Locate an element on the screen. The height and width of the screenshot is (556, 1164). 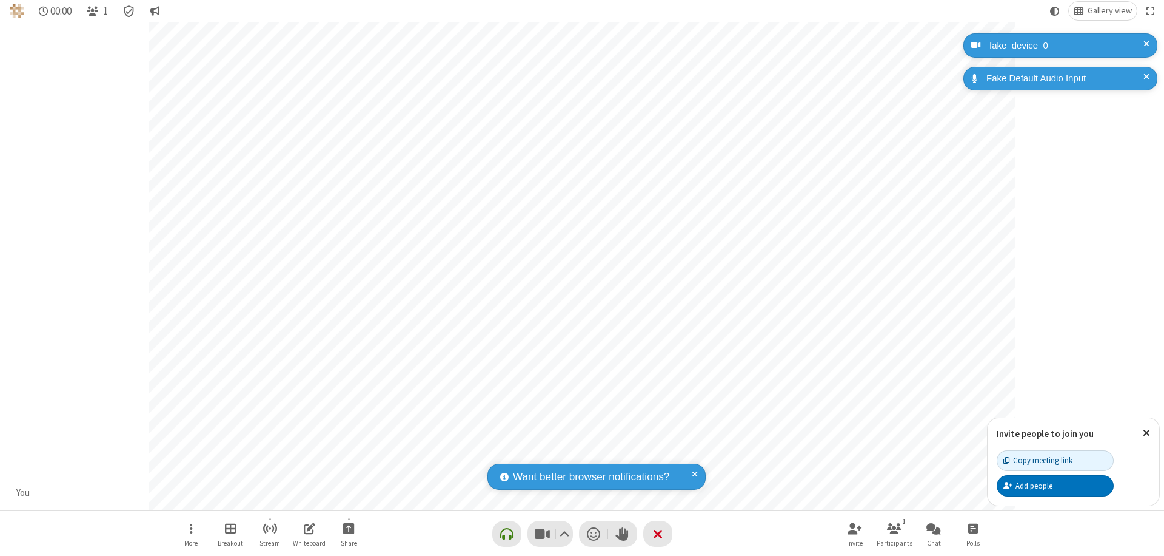
span: 00:00 is located at coordinates (61, 11).